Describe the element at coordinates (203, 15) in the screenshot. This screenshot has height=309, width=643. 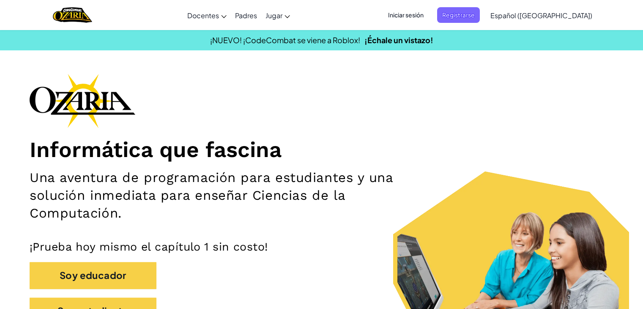
I see `span: Docentes` at that location.